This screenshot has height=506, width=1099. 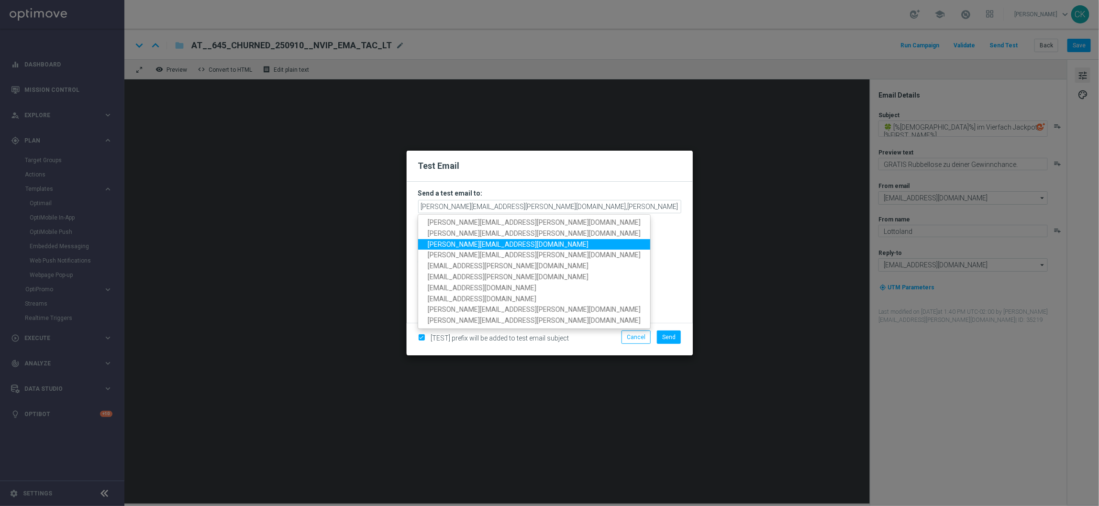 I want to click on h3: Send a test email to:, so click(x=550, y=193).